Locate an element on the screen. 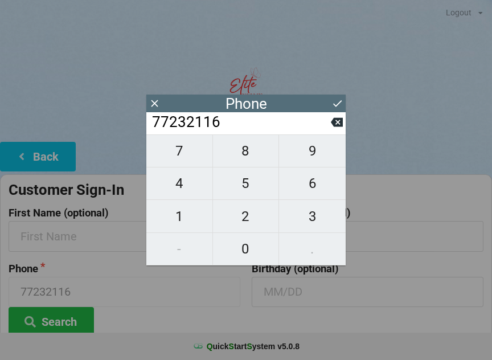 The image size is (492, 360). button: 2 is located at coordinates (246, 216).